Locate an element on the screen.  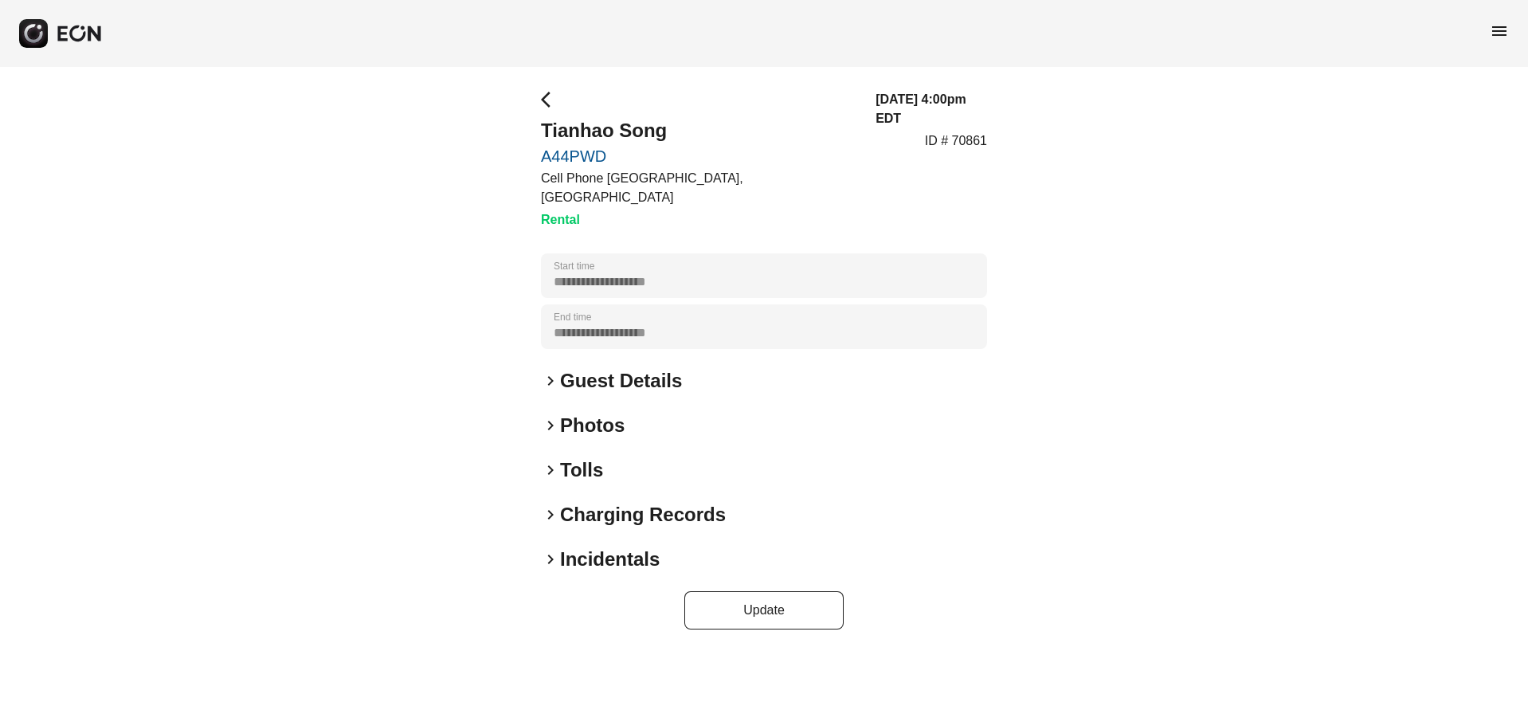
h2: Photos is located at coordinates (592, 425).